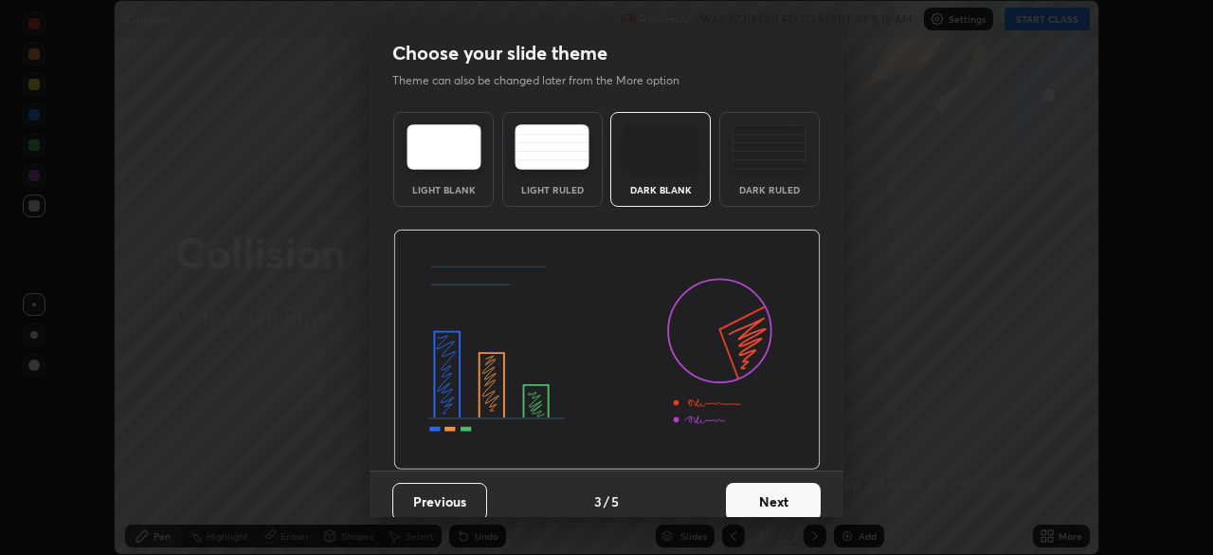 This screenshot has width=1213, height=555. What do you see at coordinates (607, 350) in the screenshot?
I see `img: darkThemeBanner.d06ce4a2.svg` at bounding box center [607, 350].